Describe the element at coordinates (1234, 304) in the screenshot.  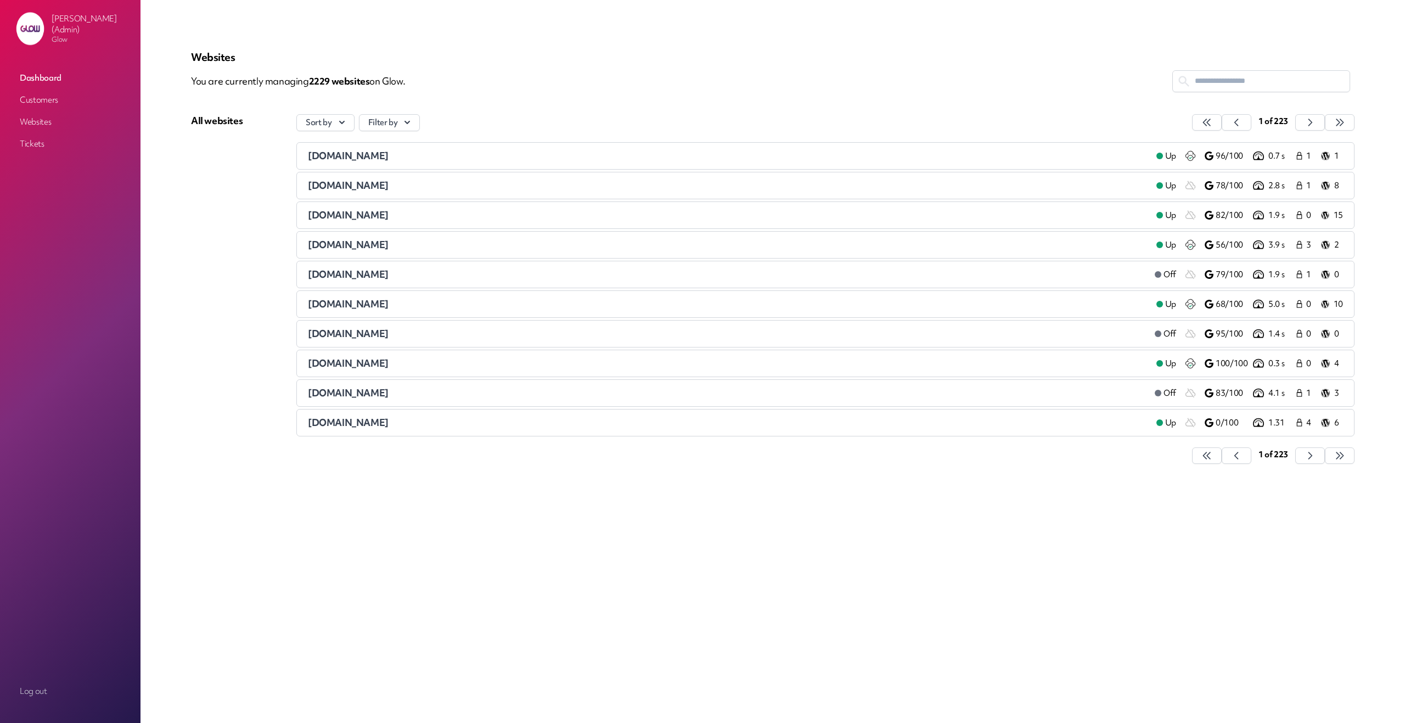
I see `p: 68/100` at that location.